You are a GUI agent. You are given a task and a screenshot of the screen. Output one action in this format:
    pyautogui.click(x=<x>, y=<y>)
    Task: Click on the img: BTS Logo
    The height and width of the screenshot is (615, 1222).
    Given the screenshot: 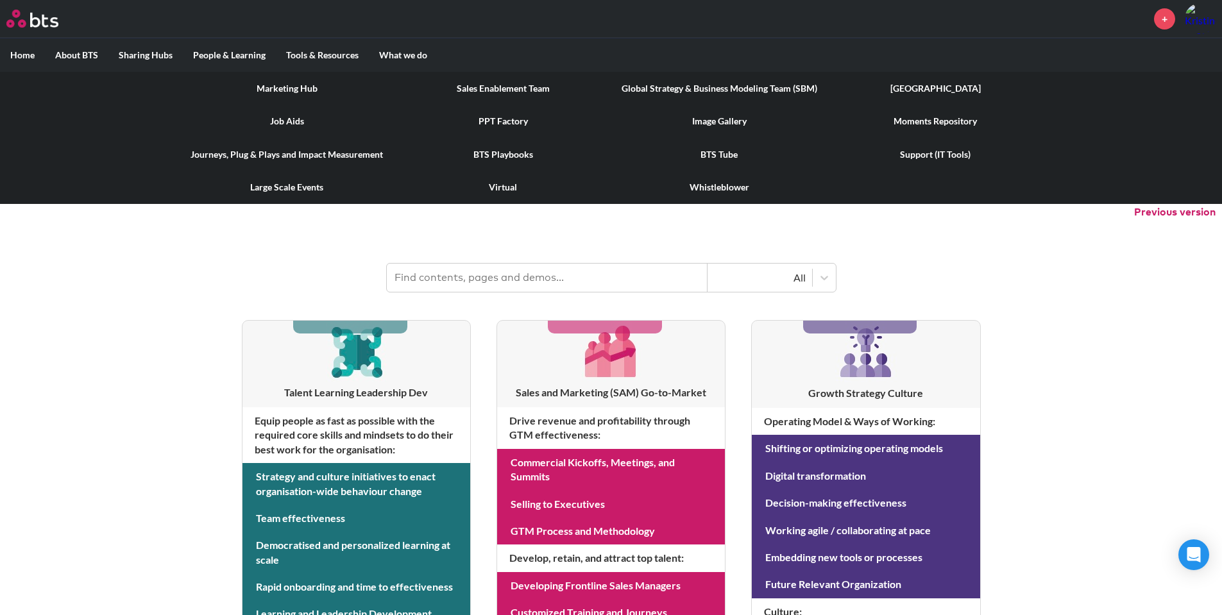 What is the action you would take?
    pyautogui.click(x=32, y=19)
    